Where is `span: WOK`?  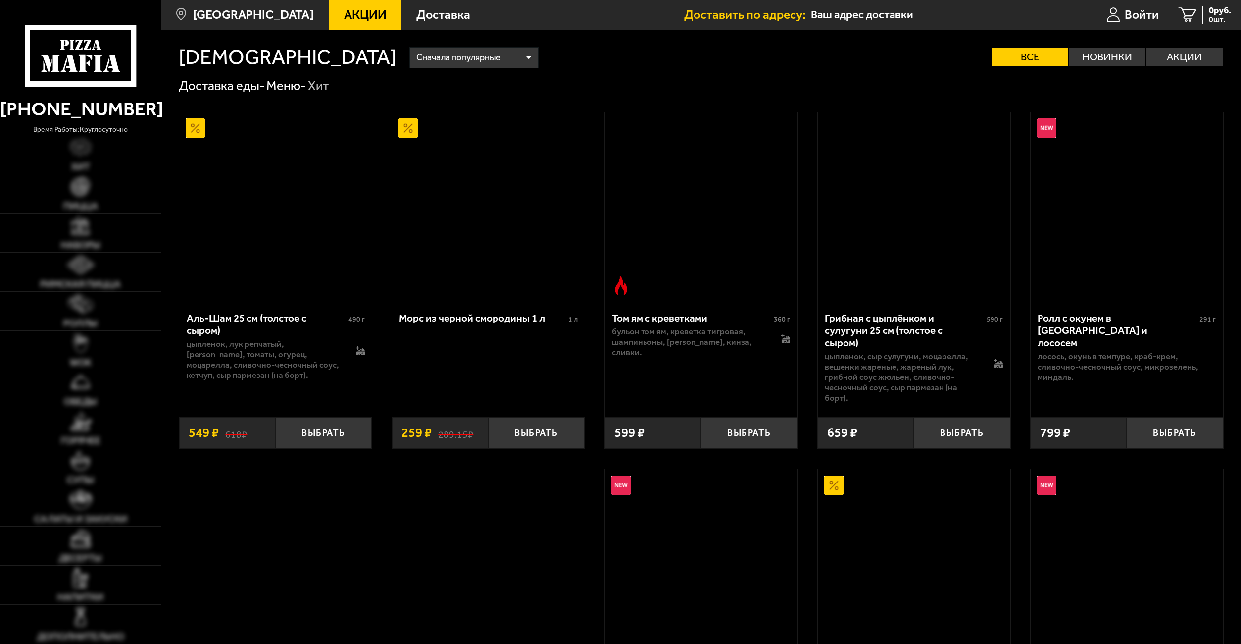
span: WOK is located at coordinates (81, 362).